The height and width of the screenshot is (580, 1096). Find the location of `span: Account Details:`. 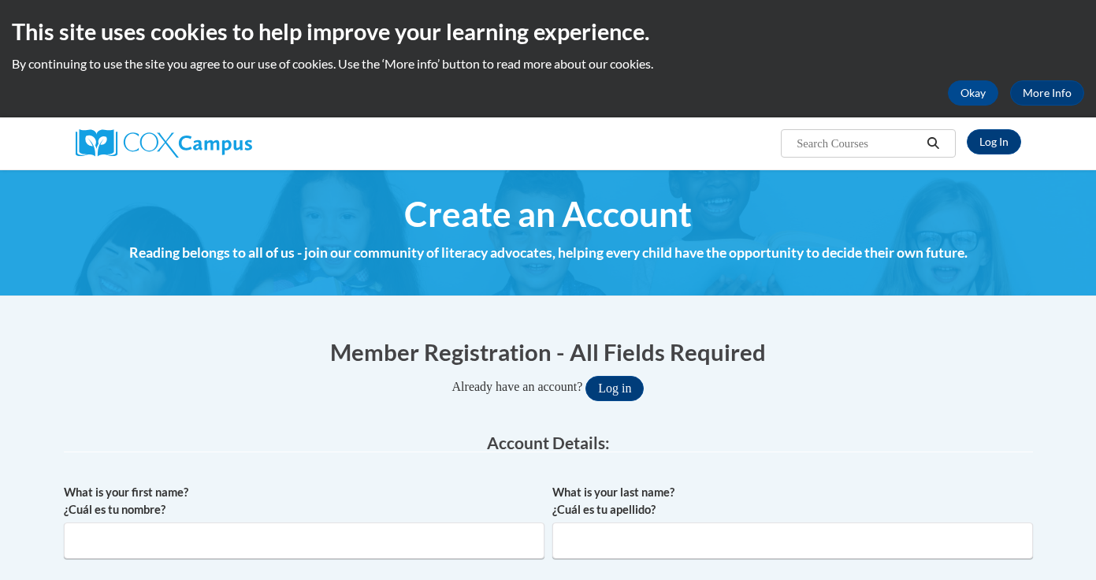

span: Account Details: is located at coordinates (548, 442).